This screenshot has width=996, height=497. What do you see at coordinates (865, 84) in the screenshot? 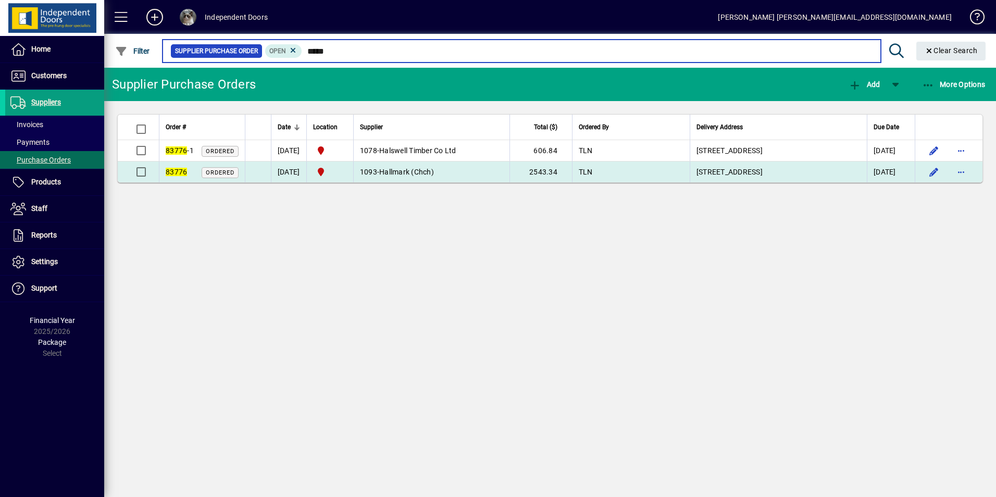
I see `span: Add` at bounding box center [865, 84].